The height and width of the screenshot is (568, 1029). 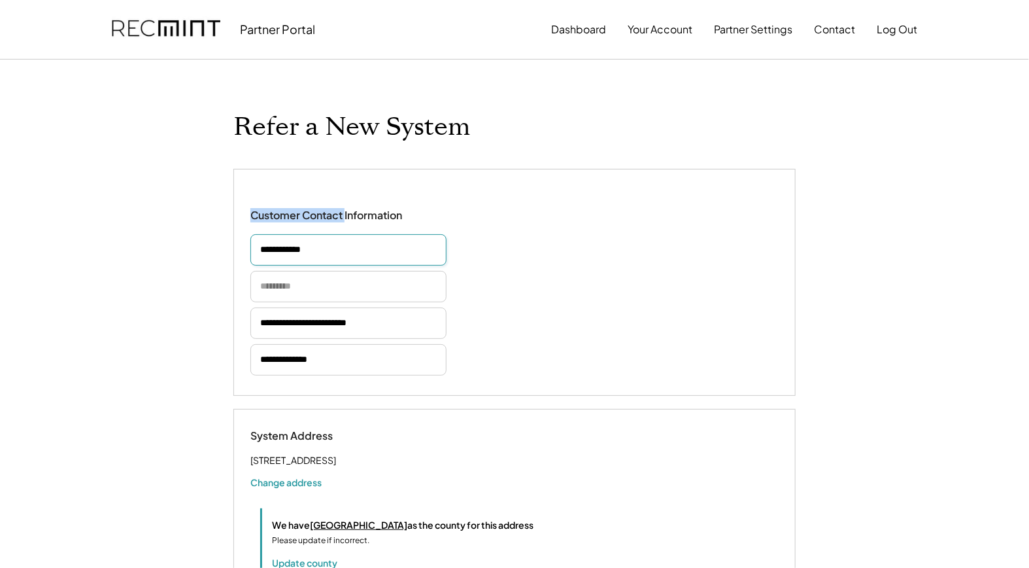 I want to click on button: Change address, so click(x=286, y=482).